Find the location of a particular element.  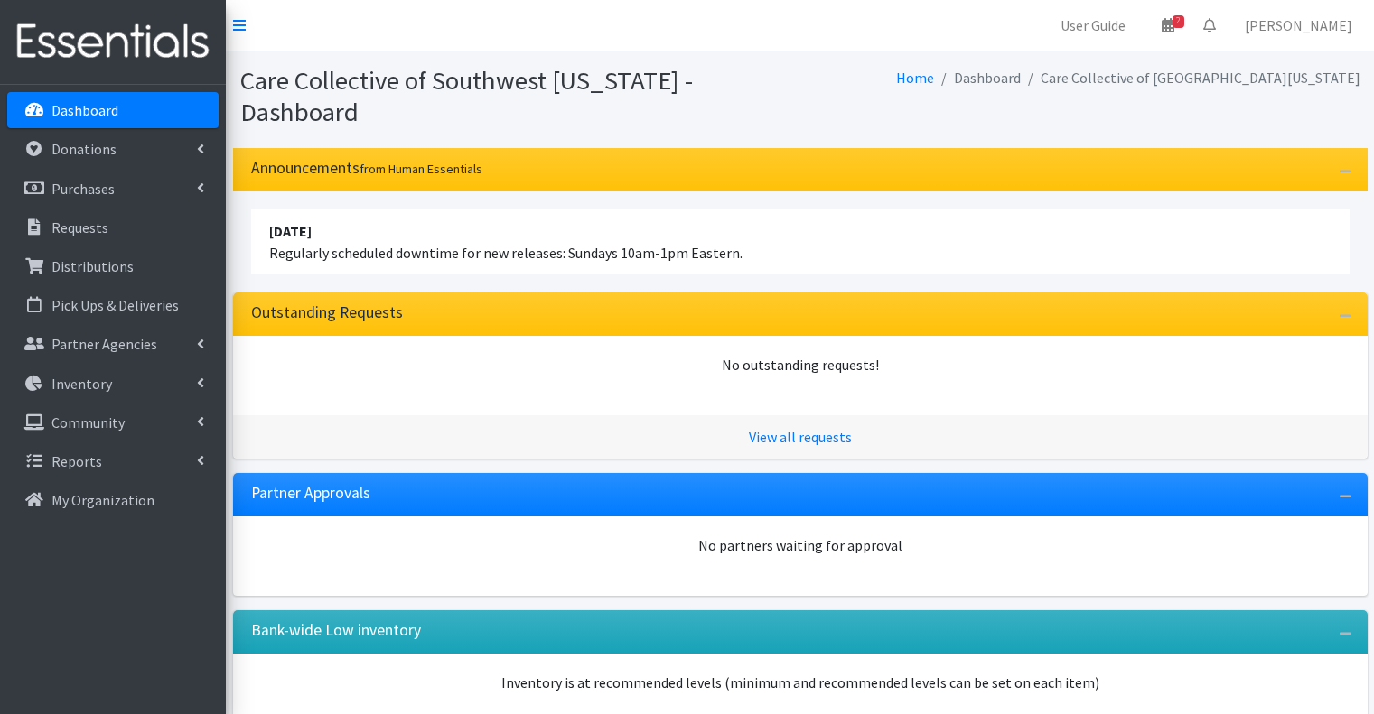

a: User Guide is located at coordinates (1093, 25).